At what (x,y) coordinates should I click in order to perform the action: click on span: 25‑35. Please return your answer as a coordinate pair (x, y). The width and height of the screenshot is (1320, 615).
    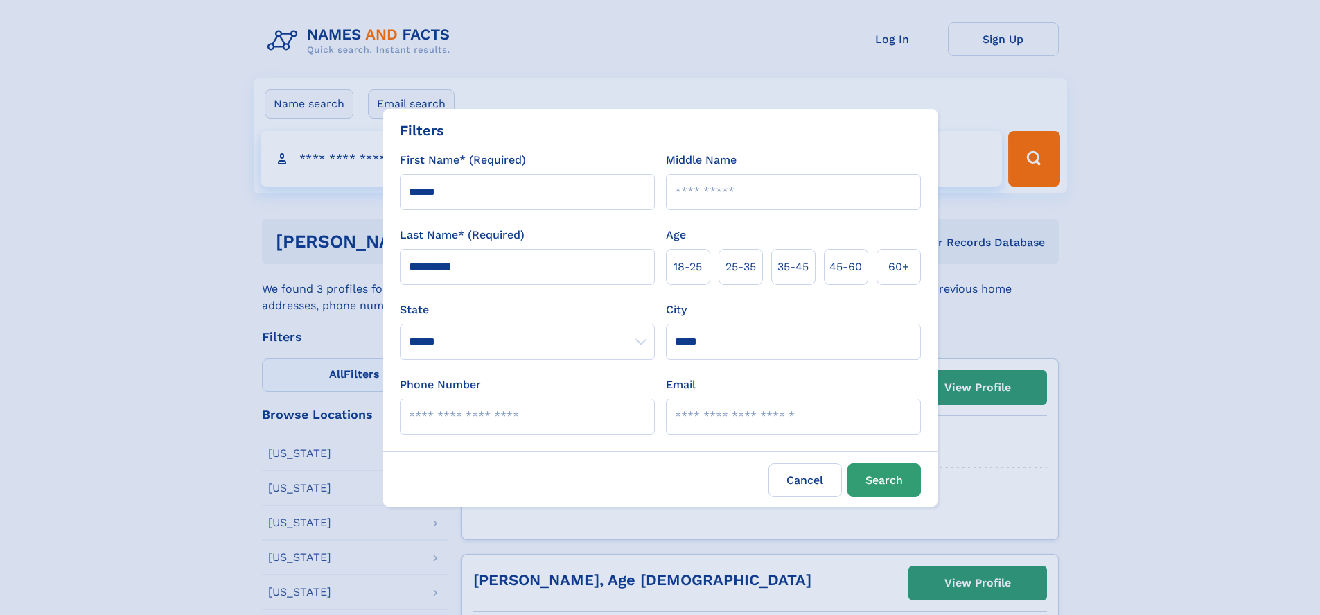
    Looking at the image, I should click on (741, 267).